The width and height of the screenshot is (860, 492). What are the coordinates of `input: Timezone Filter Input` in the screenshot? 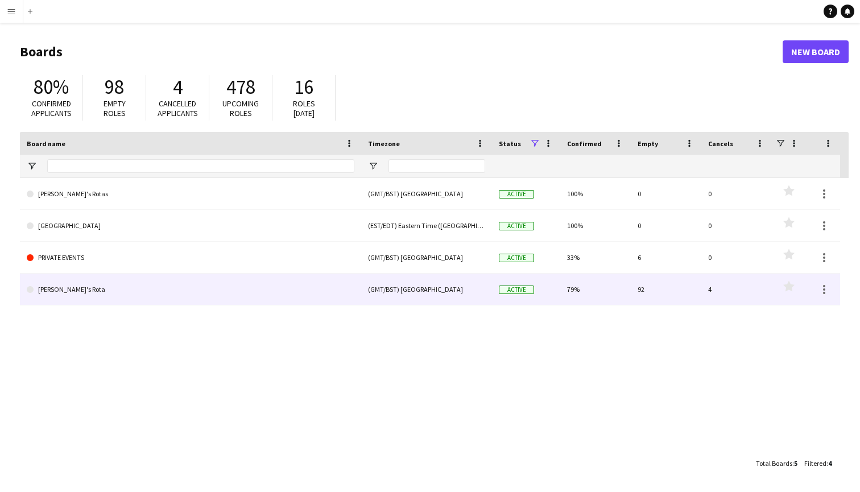 It's located at (437, 166).